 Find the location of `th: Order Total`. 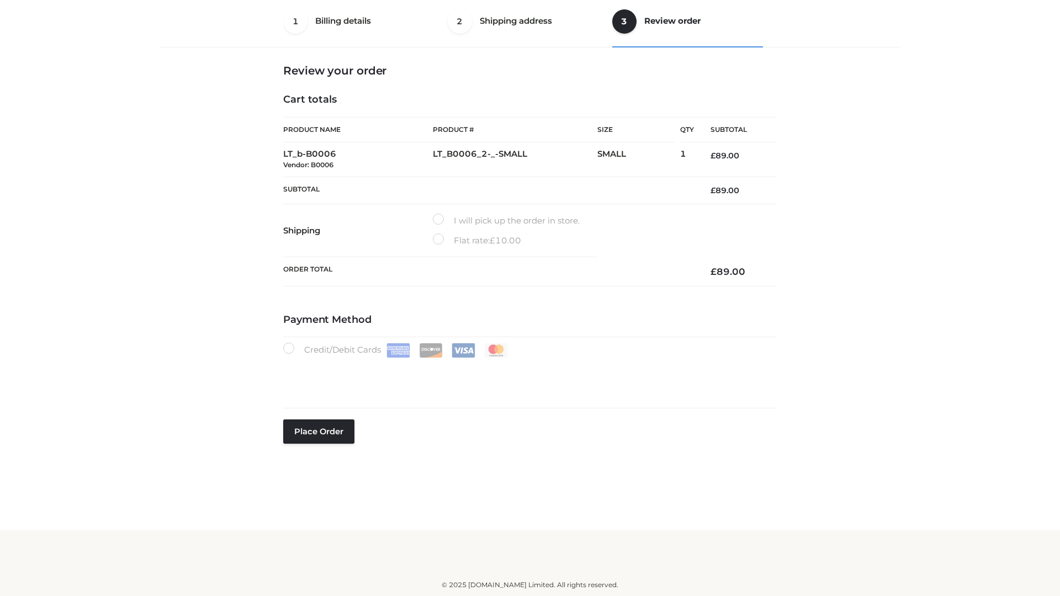

th: Order Total is located at coordinates (489, 272).